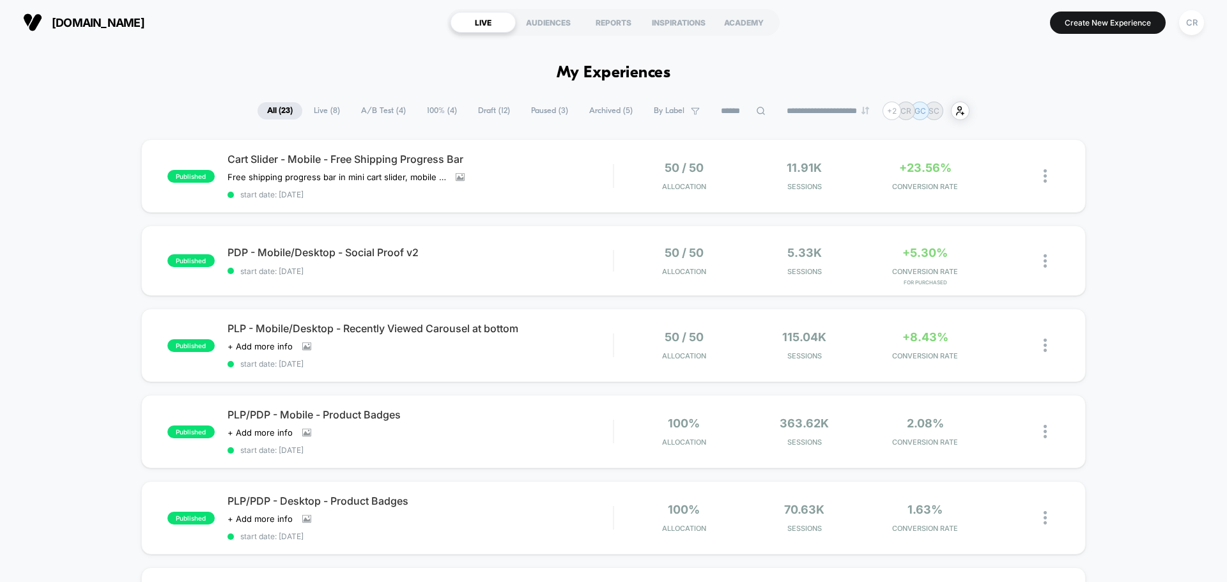 Image resolution: width=1227 pixels, height=582 pixels. Describe the element at coordinates (805, 253) in the screenshot. I see `span: 5.33k` at that location.